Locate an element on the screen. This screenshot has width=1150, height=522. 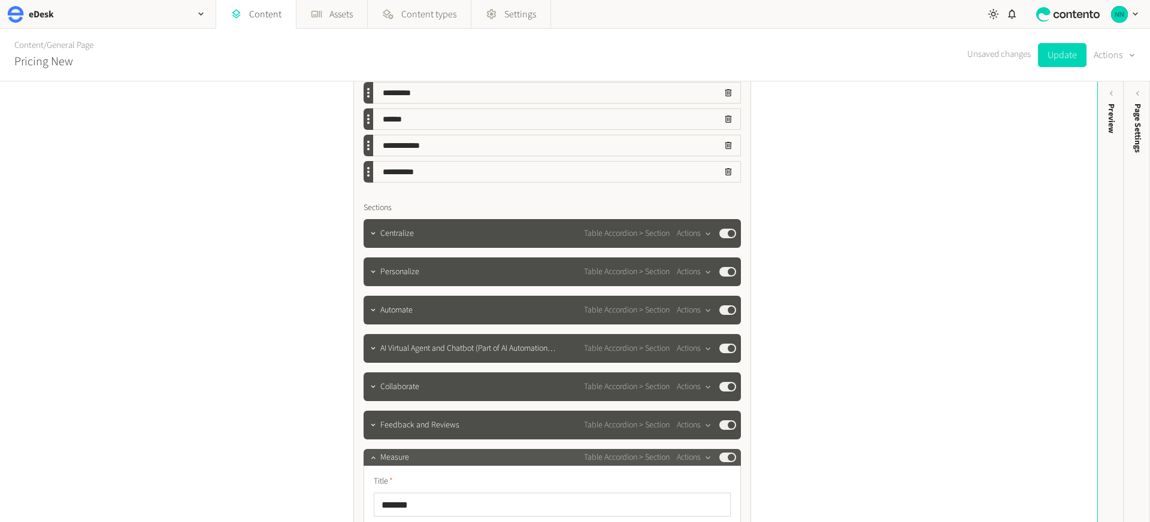
span: Collaborate is located at coordinates (399, 387).